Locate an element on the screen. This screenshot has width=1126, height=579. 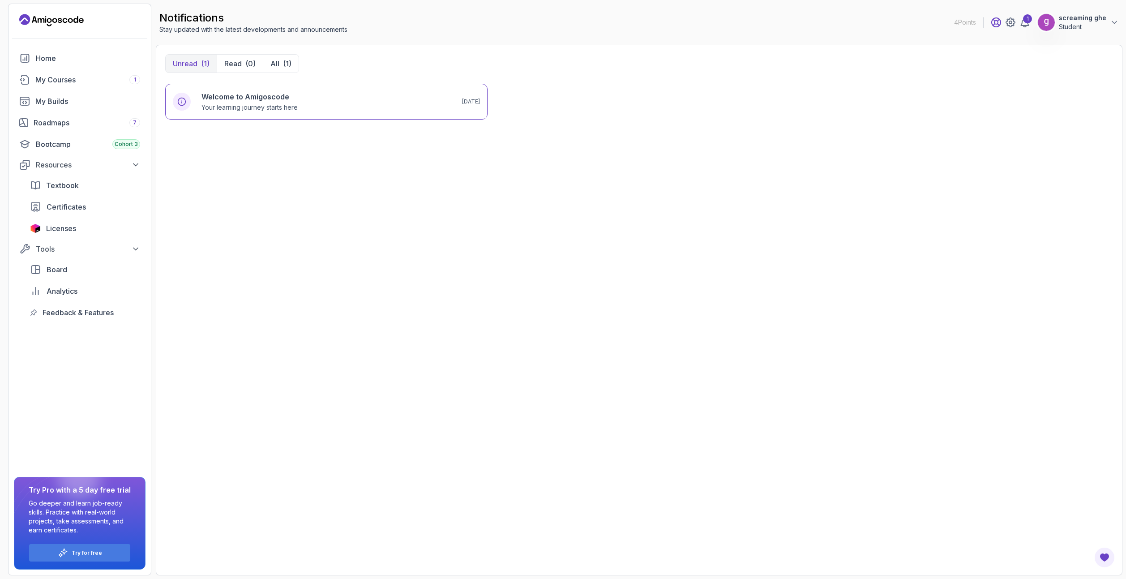
a: roadmaps is located at coordinates (80, 123).